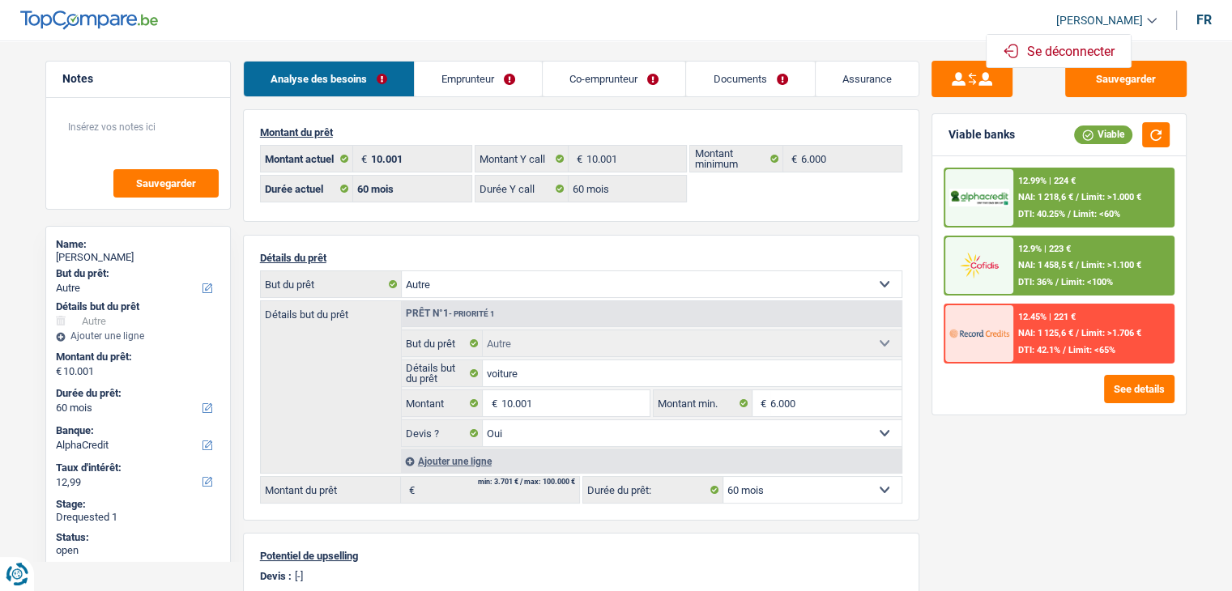  Describe the element at coordinates (307, 189) in the screenshot. I see `label: Durée actuel` at that location.